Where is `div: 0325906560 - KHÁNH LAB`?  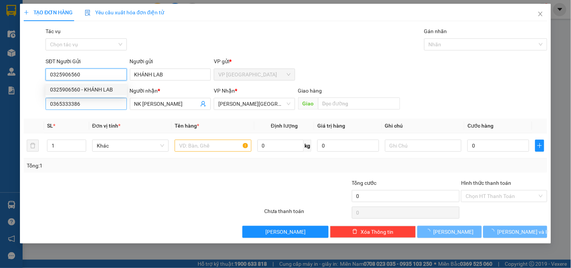 div: 0325906560 - KHÁNH LAB is located at coordinates (86, 90).